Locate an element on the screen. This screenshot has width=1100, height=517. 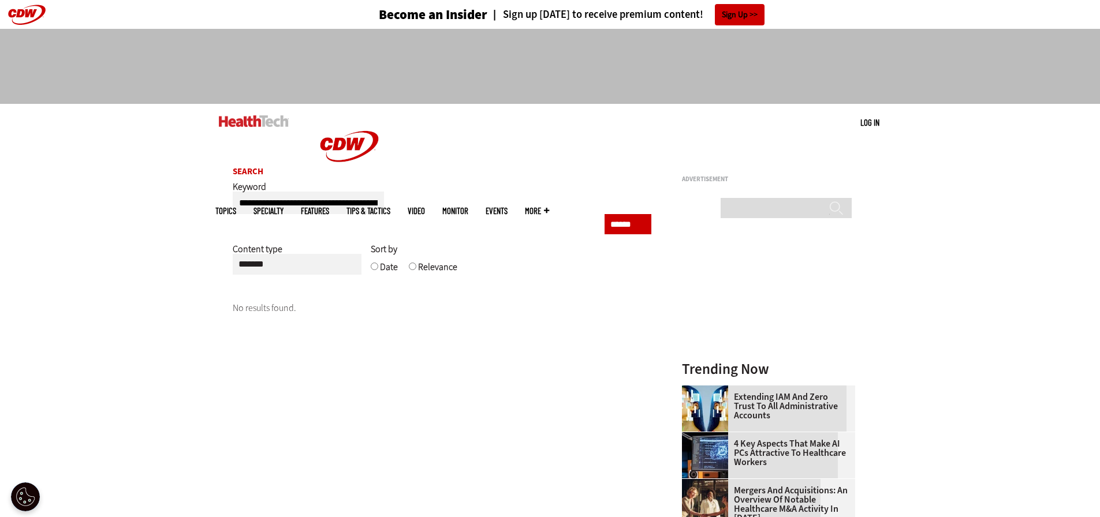
div: User menu is located at coordinates (869, 122).